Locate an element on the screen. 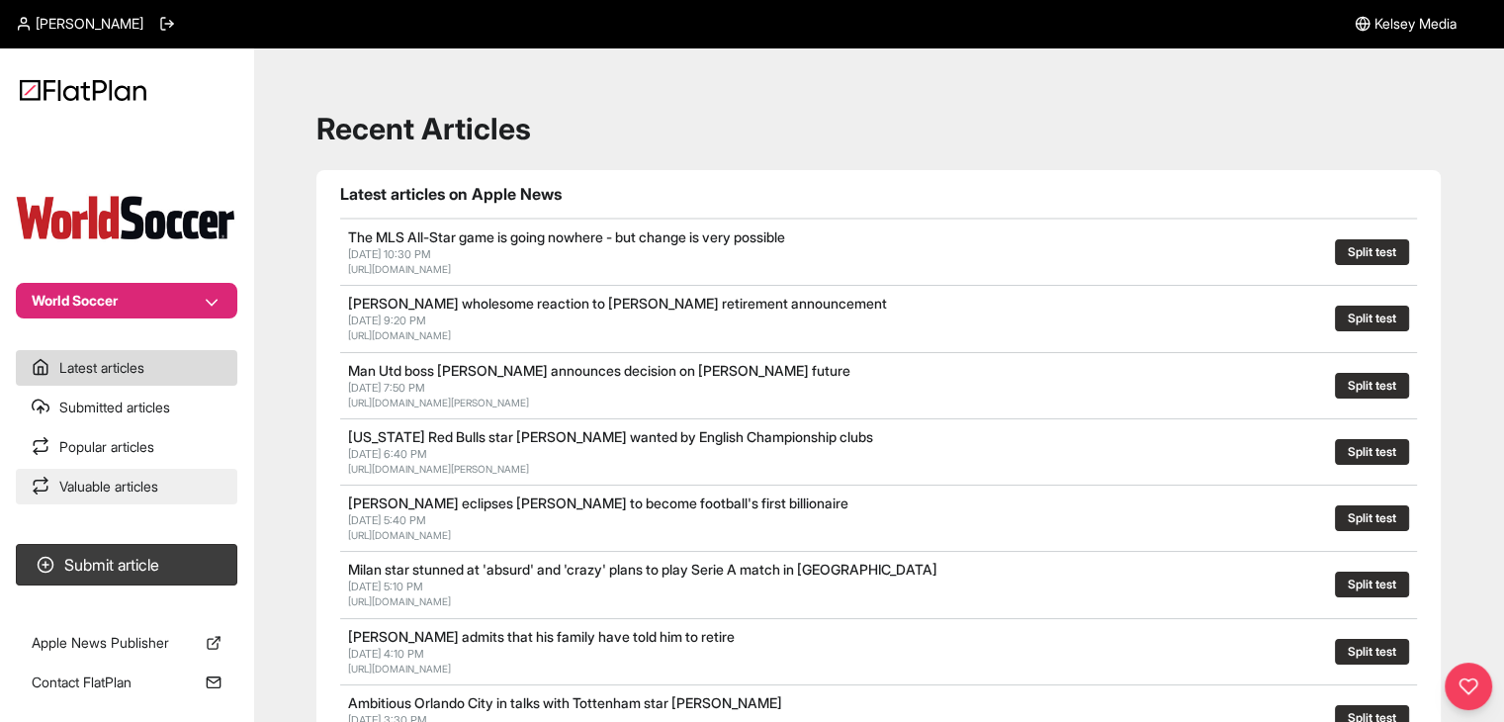 The height and width of the screenshot is (722, 1504). a: Valuable articles is located at coordinates (127, 487).